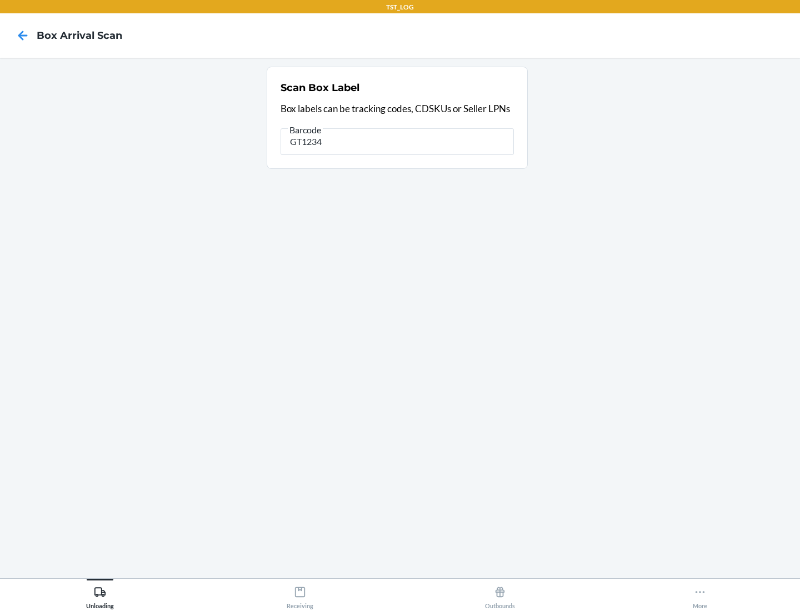  I want to click on h2: Scan Box Label, so click(320, 88).